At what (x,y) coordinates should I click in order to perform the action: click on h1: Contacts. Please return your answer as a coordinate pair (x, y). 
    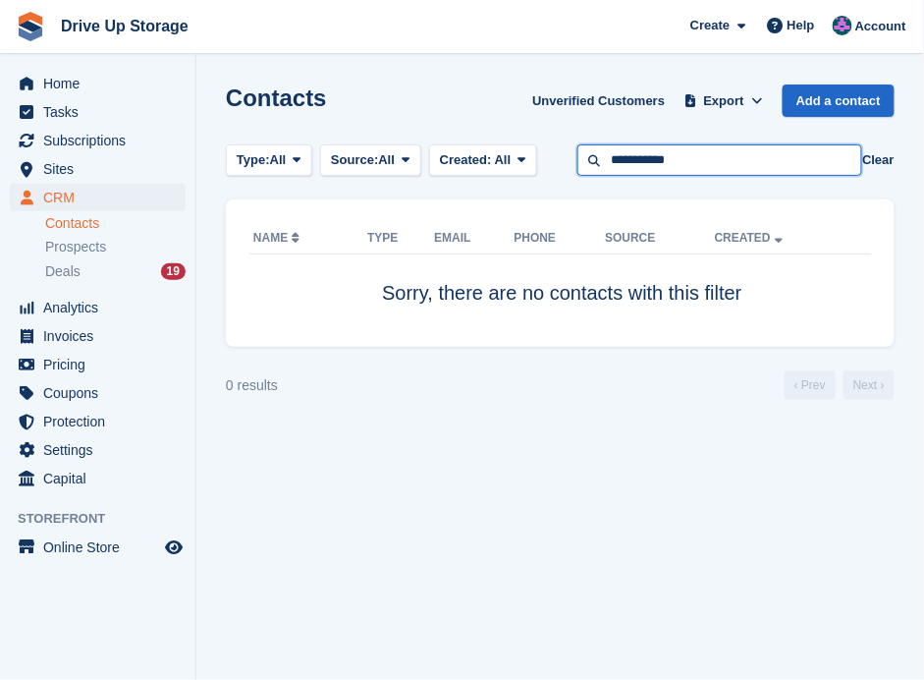
    Looking at the image, I should click on (276, 97).